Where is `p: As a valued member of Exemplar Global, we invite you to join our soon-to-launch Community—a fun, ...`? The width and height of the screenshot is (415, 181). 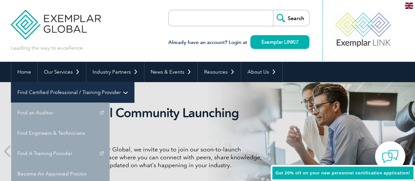 p: As a valued member of Exemplar Global, we invite you to join our soon-to-launch Community—a fun, ... is located at coordinates (144, 157).